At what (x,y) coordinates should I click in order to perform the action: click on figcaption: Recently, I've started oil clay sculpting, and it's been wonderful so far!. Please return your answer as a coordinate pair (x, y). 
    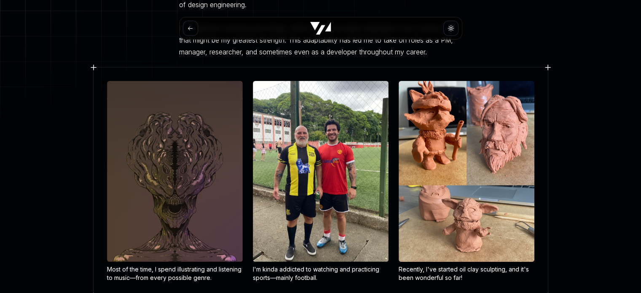
    Looking at the image, I should click on (467, 274).